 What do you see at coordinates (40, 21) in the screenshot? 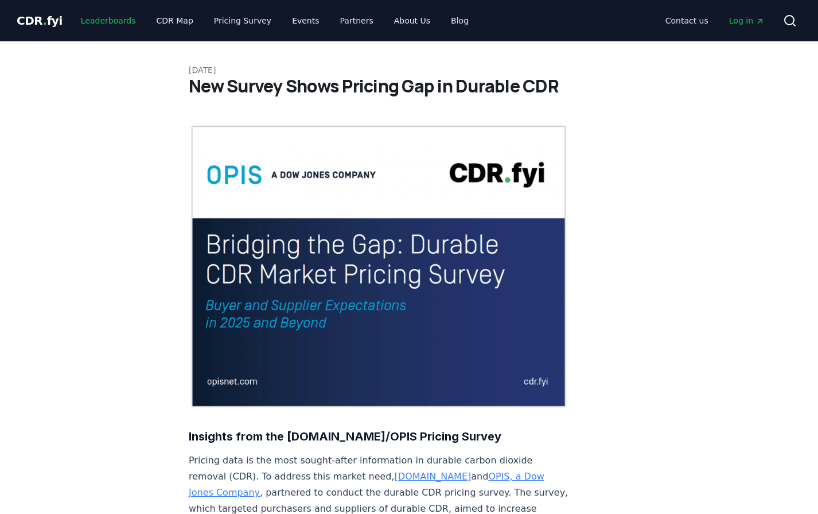
I see `span: CDR fyi` at bounding box center [40, 21].